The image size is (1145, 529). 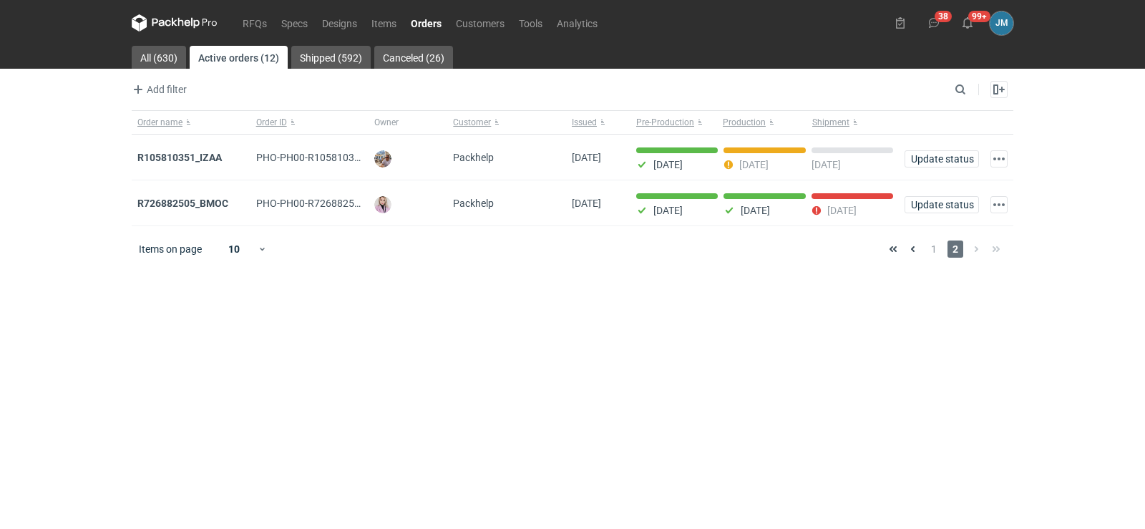 I want to click on button: JM, so click(x=1001, y=23).